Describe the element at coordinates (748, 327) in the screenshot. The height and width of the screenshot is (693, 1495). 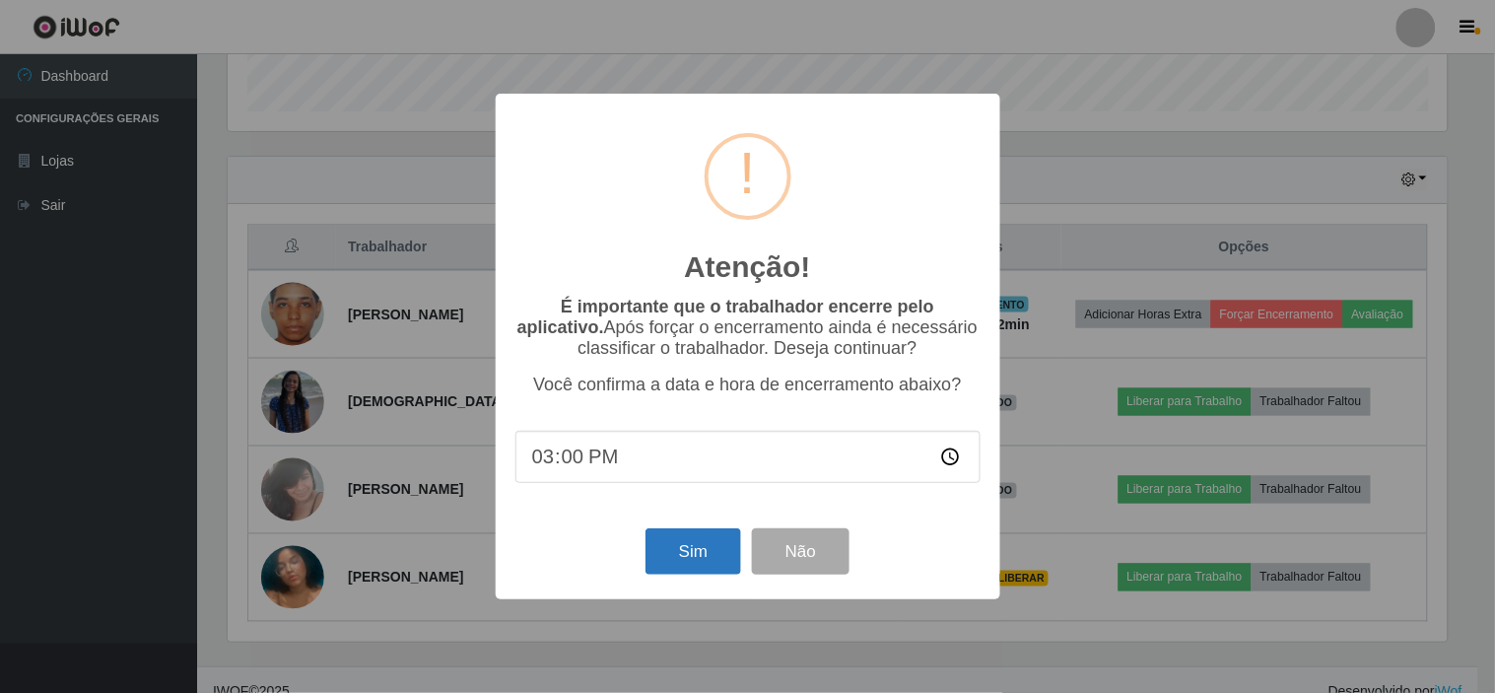
I see `p: Após forçar o encerramento ainda é necessário classificar o trabalhador. Deseja continuar?` at that location.